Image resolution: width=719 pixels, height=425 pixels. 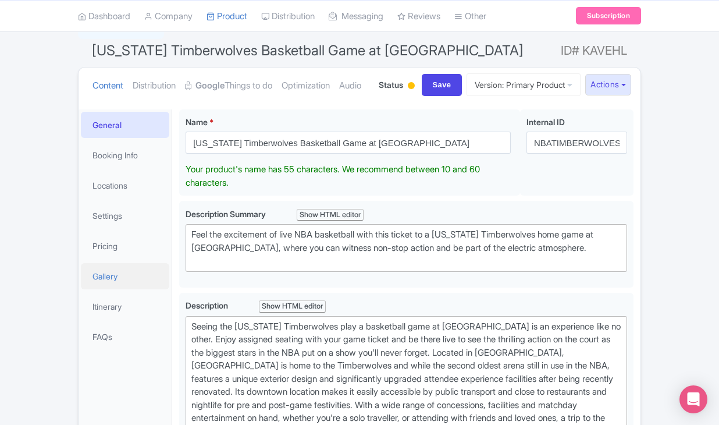 What do you see at coordinates (350, 86) in the screenshot?
I see `a: Audio` at bounding box center [350, 86].